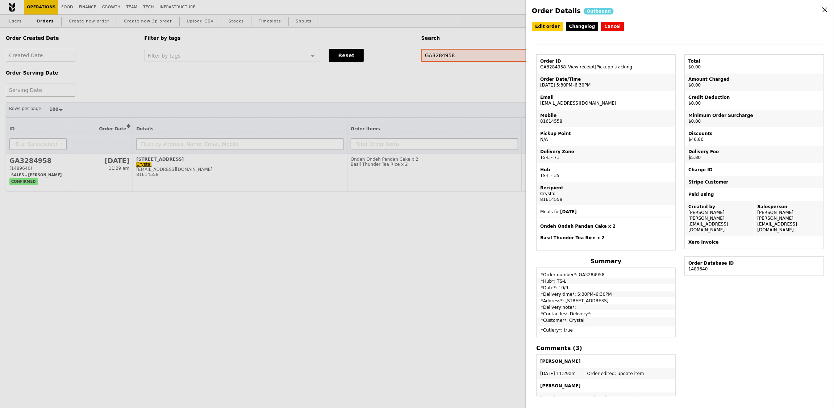 The height and width of the screenshot is (408, 834). I want to click on div: Stripe Customer, so click(754, 182).